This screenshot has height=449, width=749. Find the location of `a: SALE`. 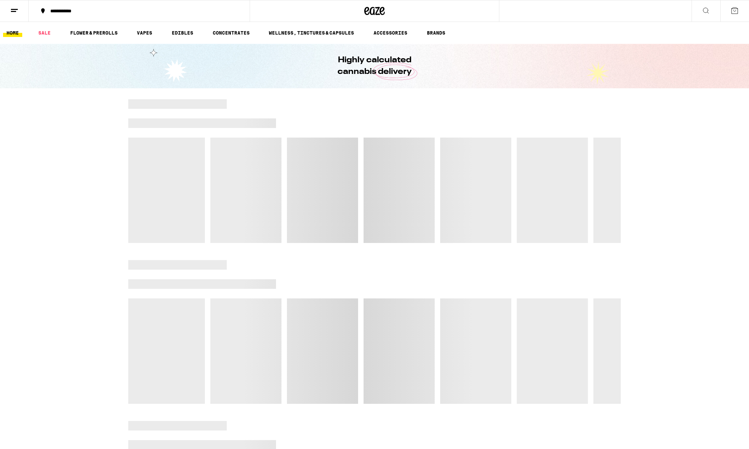

a: SALE is located at coordinates (44, 33).